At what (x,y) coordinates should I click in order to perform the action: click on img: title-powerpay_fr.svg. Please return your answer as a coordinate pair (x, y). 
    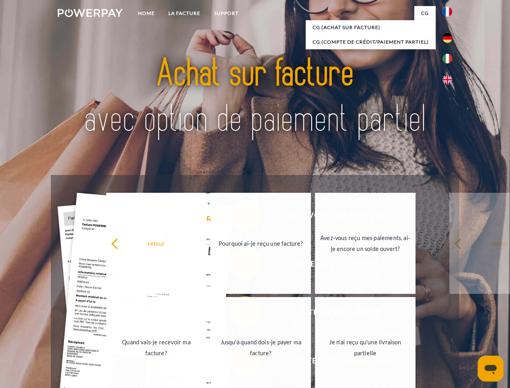
    Looking at the image, I should click on (255, 96).